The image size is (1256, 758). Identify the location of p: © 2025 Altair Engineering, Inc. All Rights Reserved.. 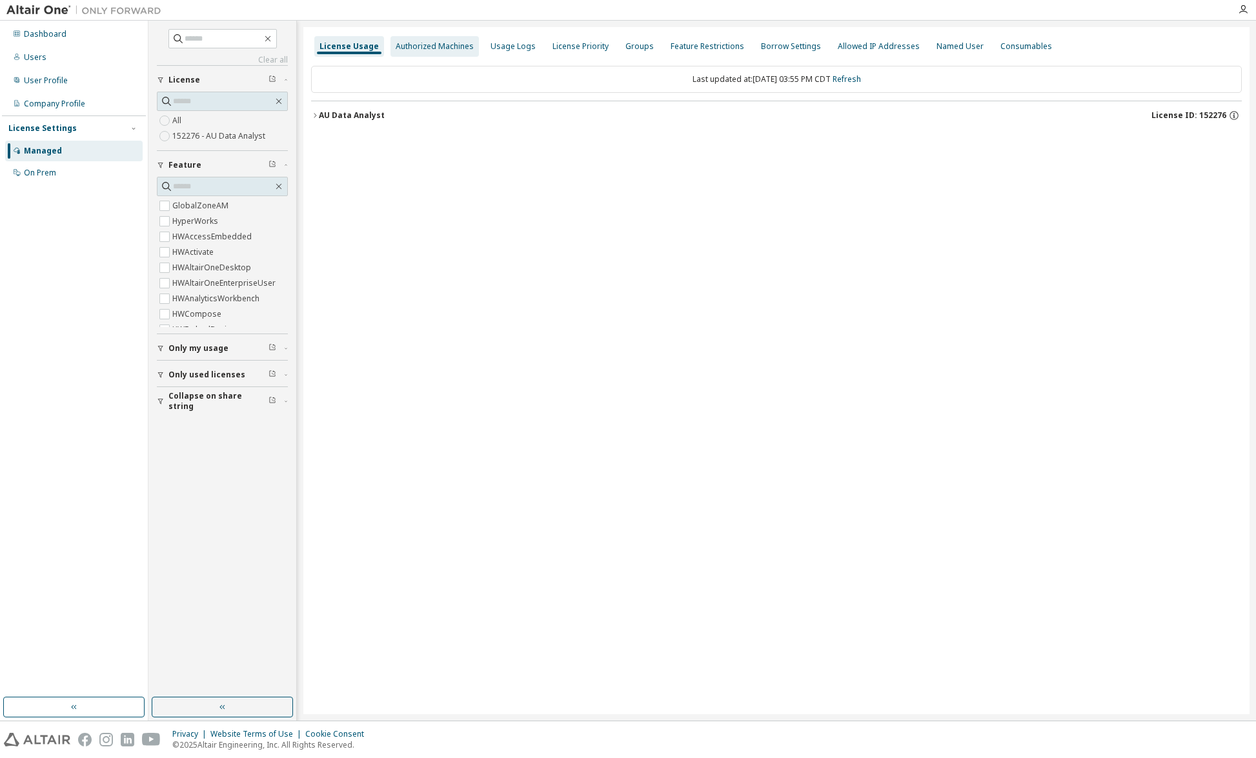
(272, 745).